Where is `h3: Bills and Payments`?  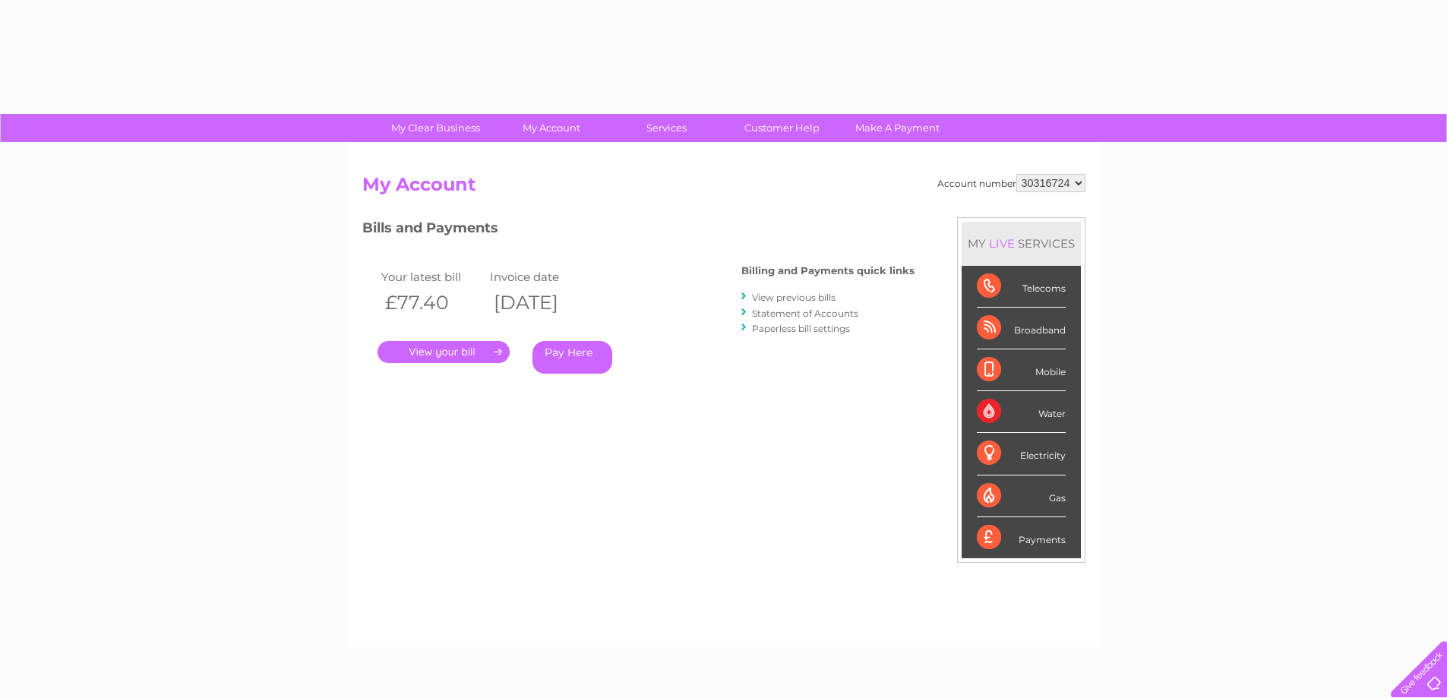
h3: Bills and Payments is located at coordinates (638, 230).